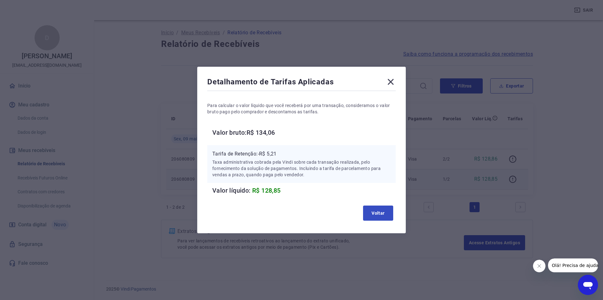  Describe the element at coordinates (28, 7) in the screenshot. I see `span: Olá! Precisa de ajuda?` at that location.